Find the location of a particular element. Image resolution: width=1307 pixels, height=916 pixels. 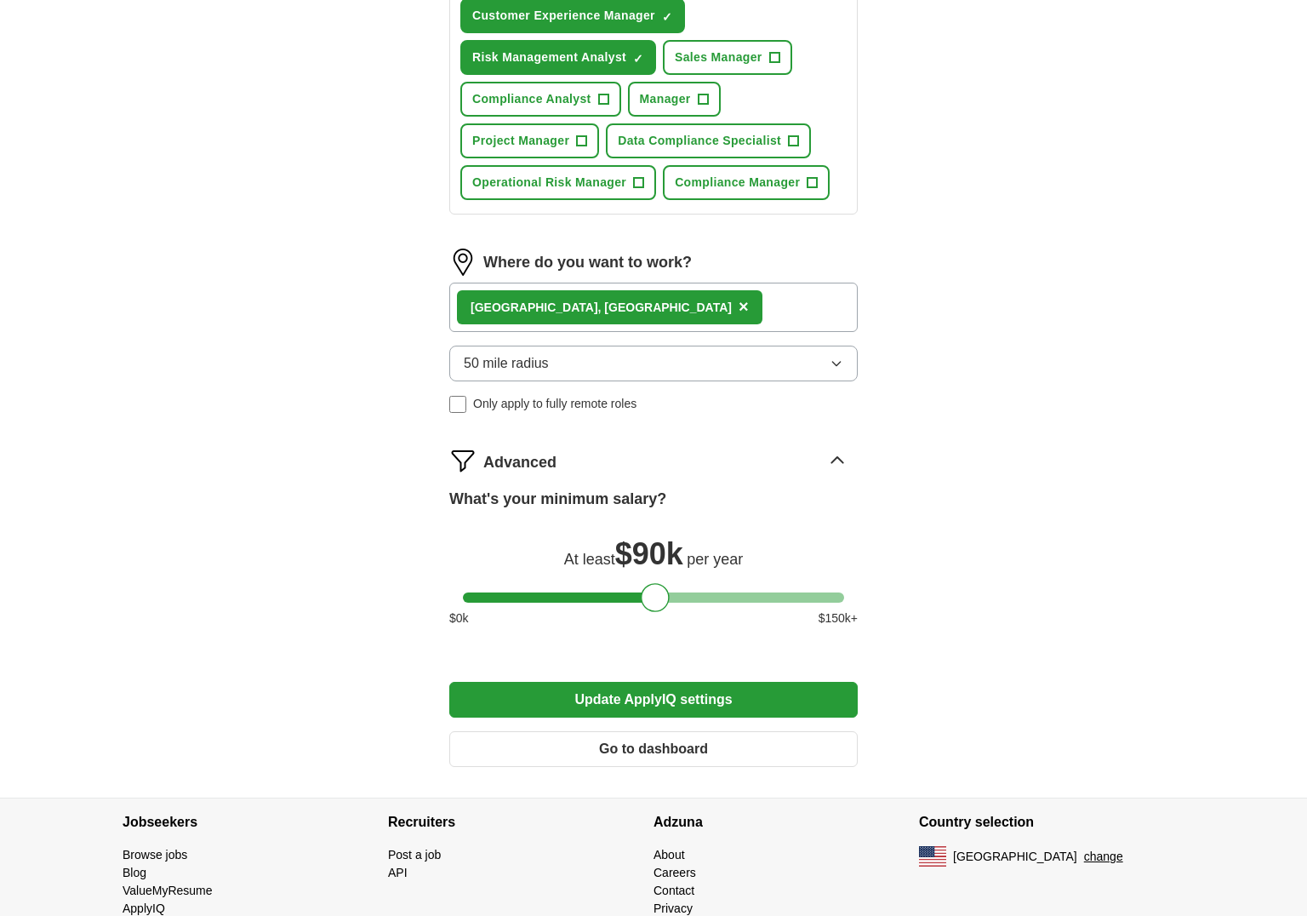

a: API is located at coordinates (397, 872).